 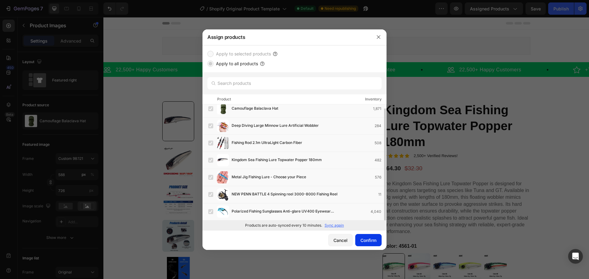 I want to click on span: Metal Jig Fishing Lure - Choose your Piece, so click(x=269, y=178).